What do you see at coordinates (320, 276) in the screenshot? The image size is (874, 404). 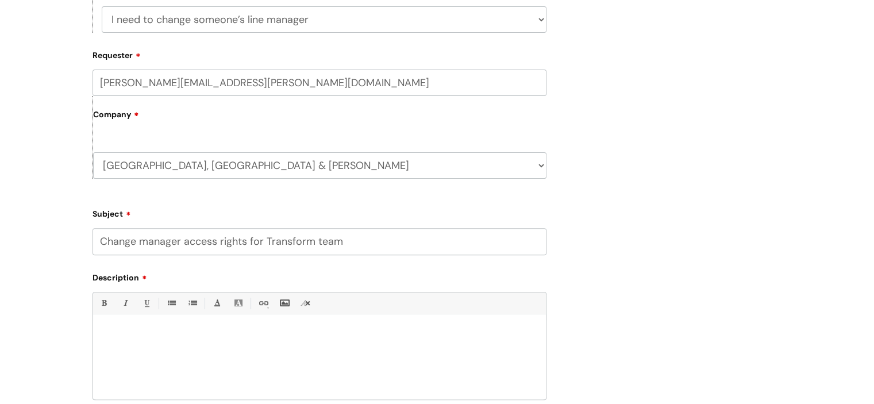 I see `label: Description` at bounding box center [320, 276].